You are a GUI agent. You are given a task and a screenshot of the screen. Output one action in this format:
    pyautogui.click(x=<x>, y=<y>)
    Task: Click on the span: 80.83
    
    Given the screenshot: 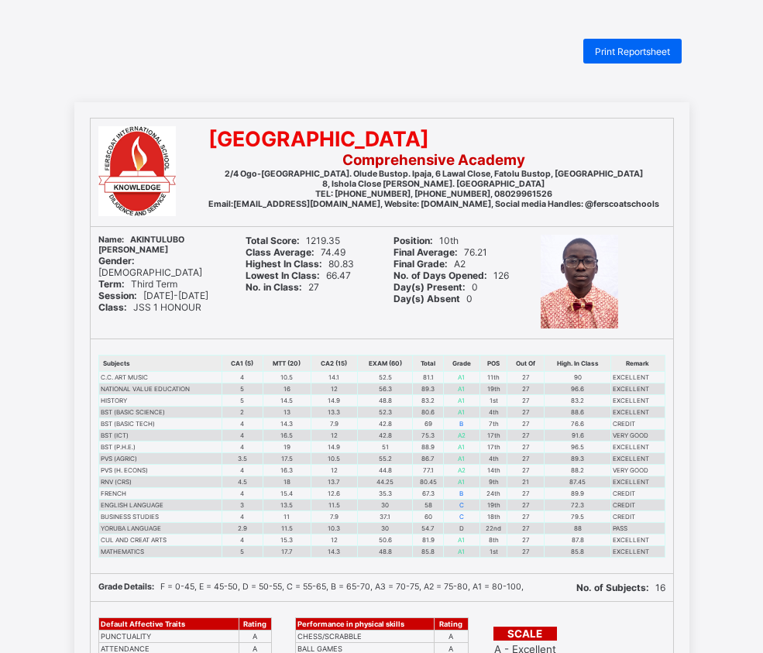 What is the action you would take?
    pyautogui.click(x=300, y=263)
    